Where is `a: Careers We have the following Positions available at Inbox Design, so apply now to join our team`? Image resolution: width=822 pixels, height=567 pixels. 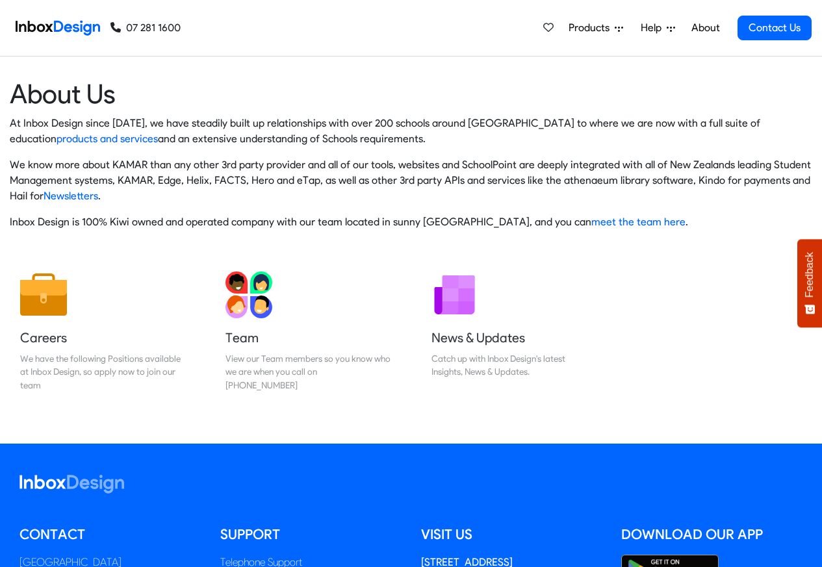 a: Careers We have the following Positions available at Inbox Design, so apply now to join our team is located at coordinates (103, 332).